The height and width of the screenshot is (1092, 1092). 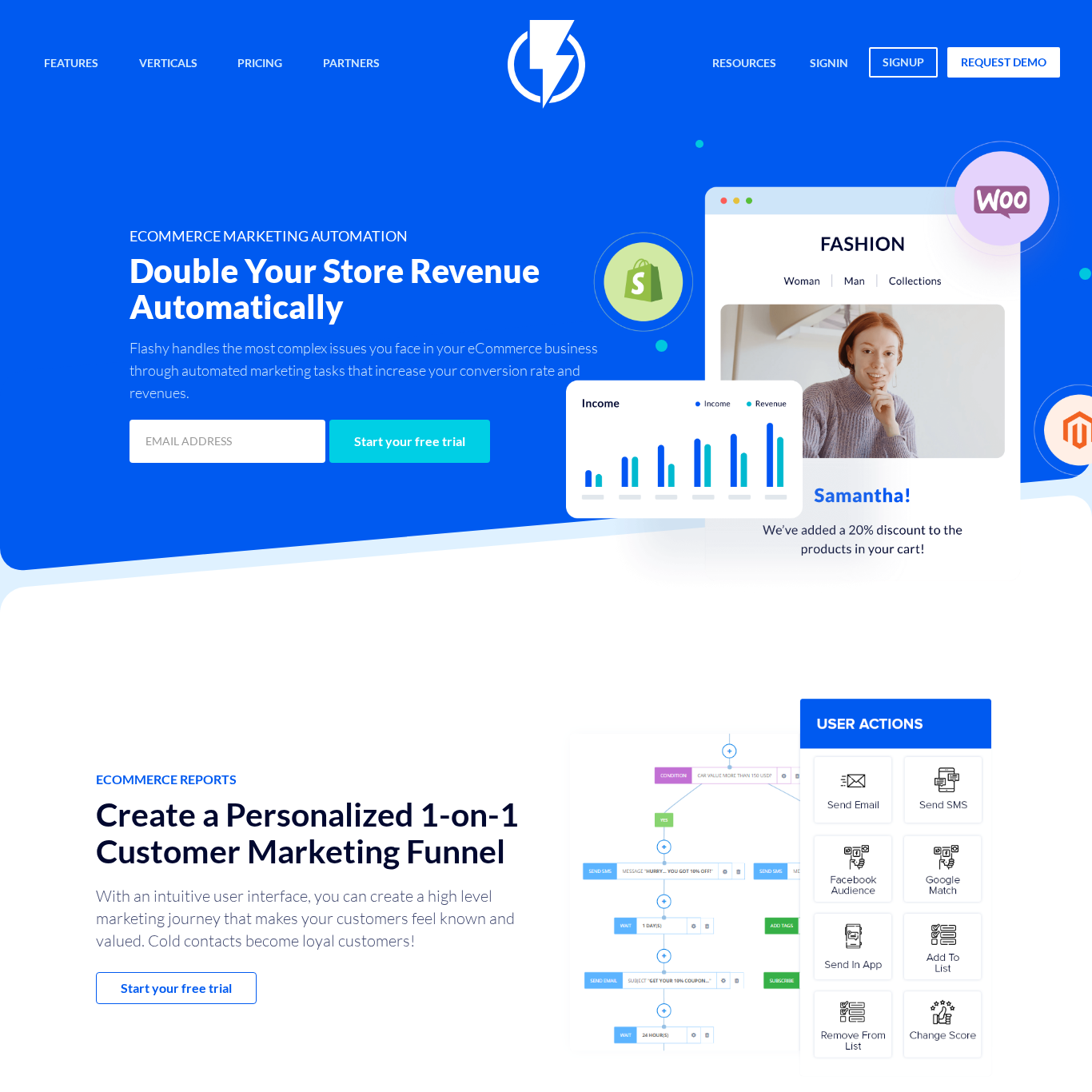 I want to click on a: Pricing, so click(x=260, y=64).